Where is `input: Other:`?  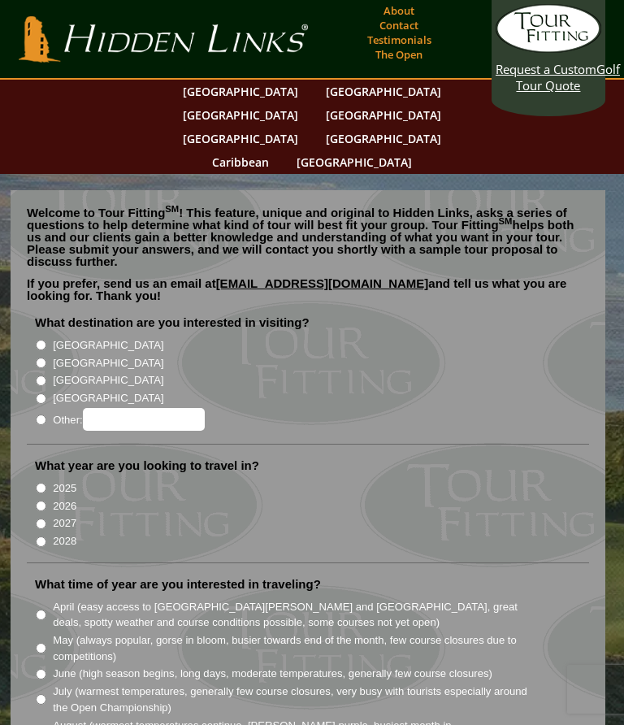 input: Other: is located at coordinates (144, 419).